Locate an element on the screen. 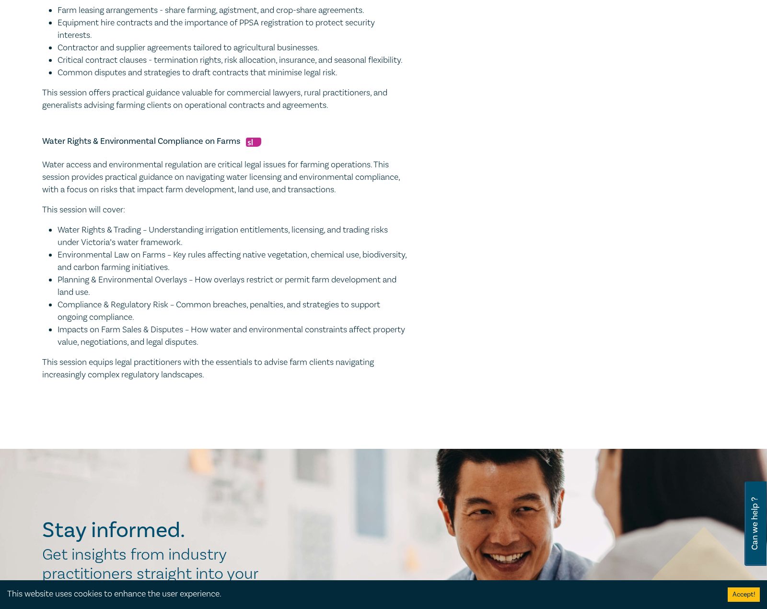  li: Contractor and supplier agreements tailored to agricultural businesses. is located at coordinates (232, 48).